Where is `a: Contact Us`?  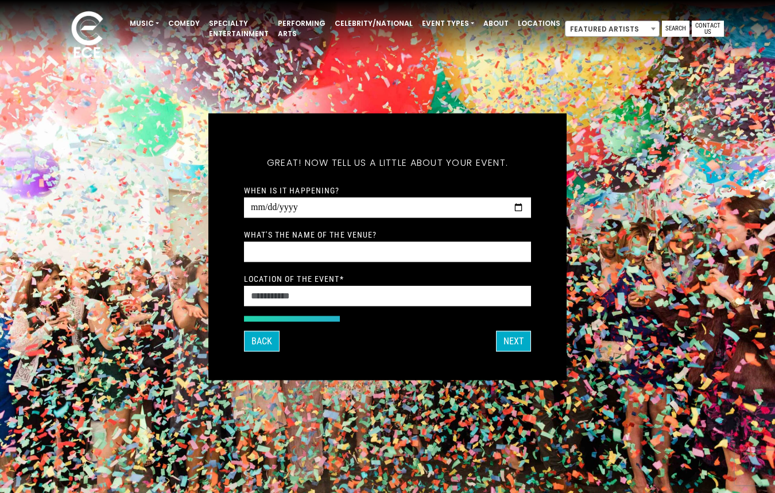
a: Contact Us is located at coordinates (708, 29).